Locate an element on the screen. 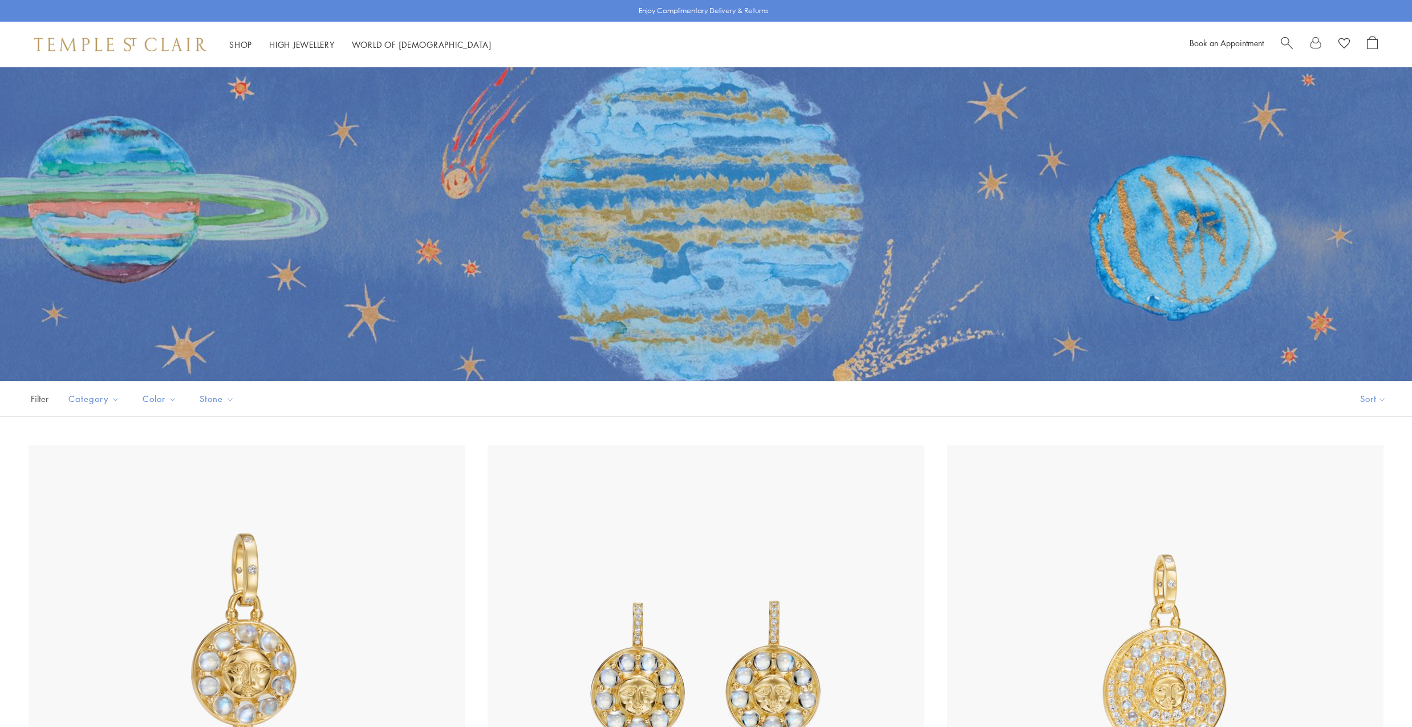 Image resolution: width=1412 pixels, height=727 pixels. button: Color is located at coordinates (160, 399).